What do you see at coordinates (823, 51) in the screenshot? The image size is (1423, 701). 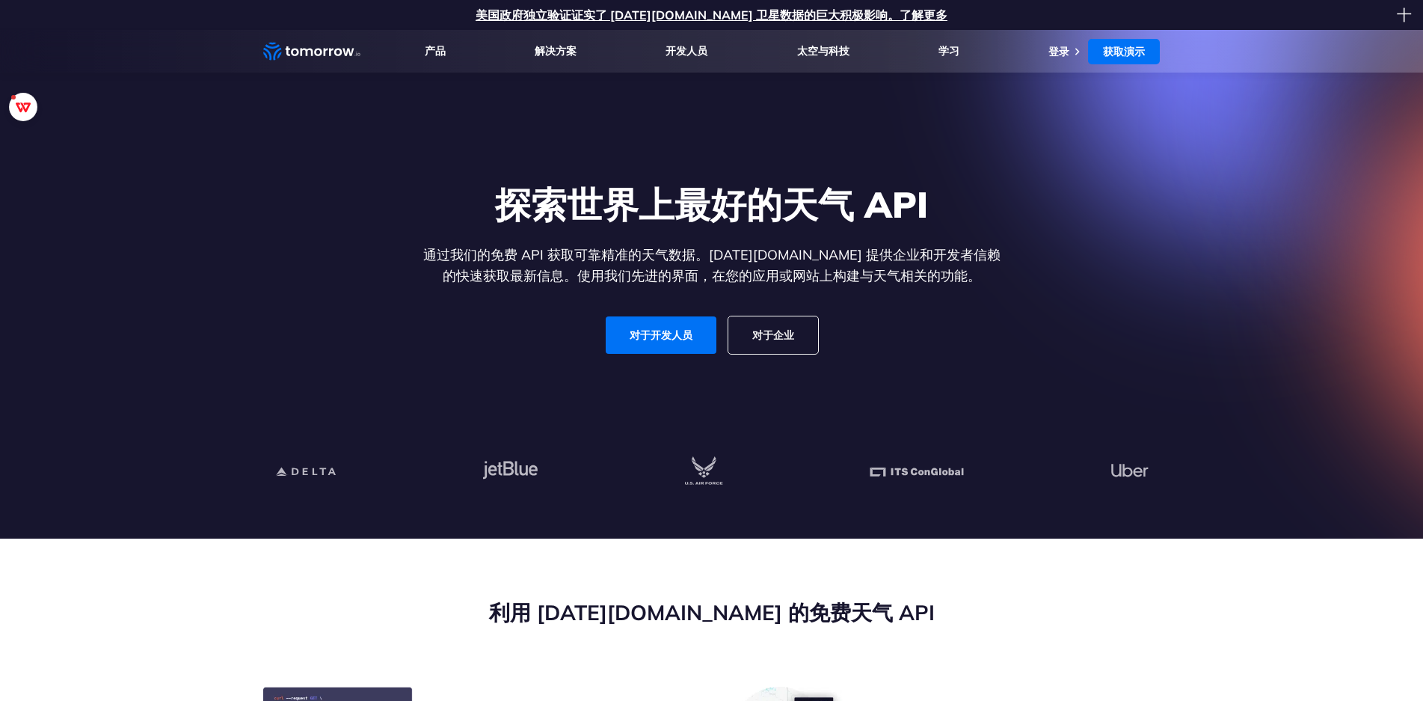 I see `font: 太空与科技` at bounding box center [823, 51].